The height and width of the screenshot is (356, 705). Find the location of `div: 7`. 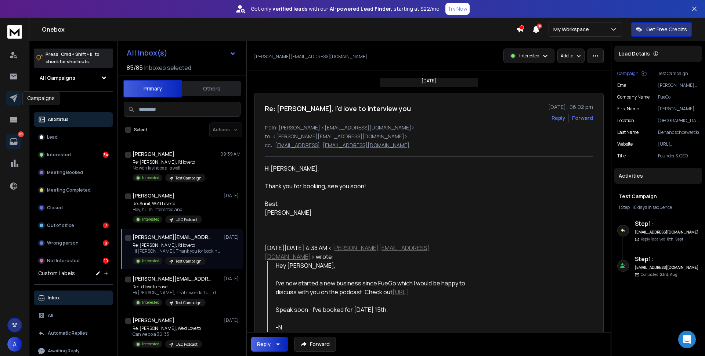

div: 7 is located at coordinates (106, 225).